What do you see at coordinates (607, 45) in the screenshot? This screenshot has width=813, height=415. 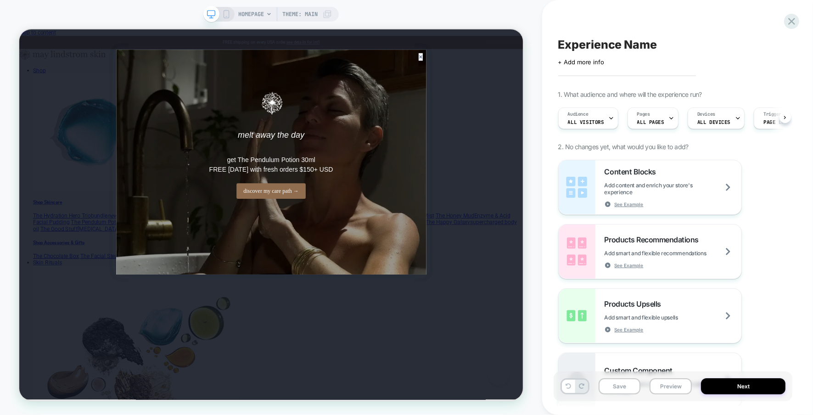 I see `span: Experience Name` at bounding box center [607, 45].